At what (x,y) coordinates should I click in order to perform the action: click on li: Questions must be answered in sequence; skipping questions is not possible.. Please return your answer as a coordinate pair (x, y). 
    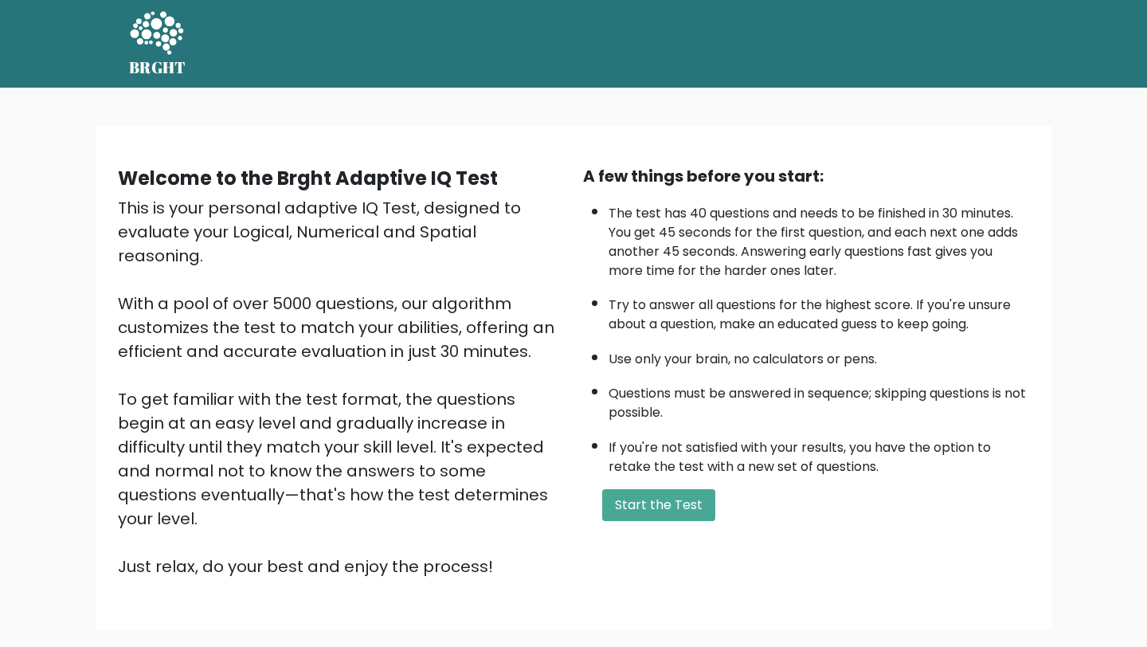
    Looking at the image, I should click on (819, 399).